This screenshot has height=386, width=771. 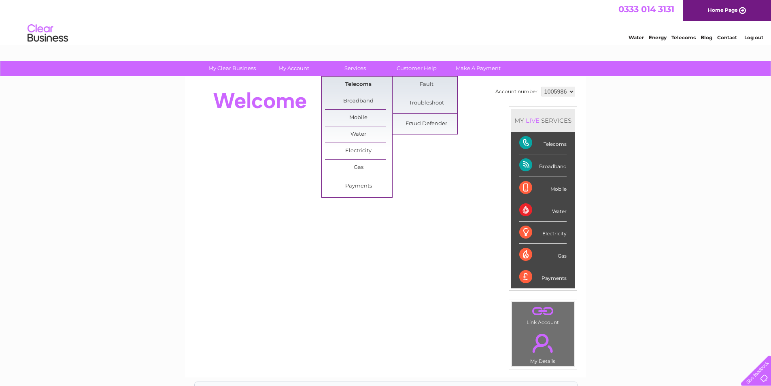 I want to click on a: Energy, so click(x=658, y=37).